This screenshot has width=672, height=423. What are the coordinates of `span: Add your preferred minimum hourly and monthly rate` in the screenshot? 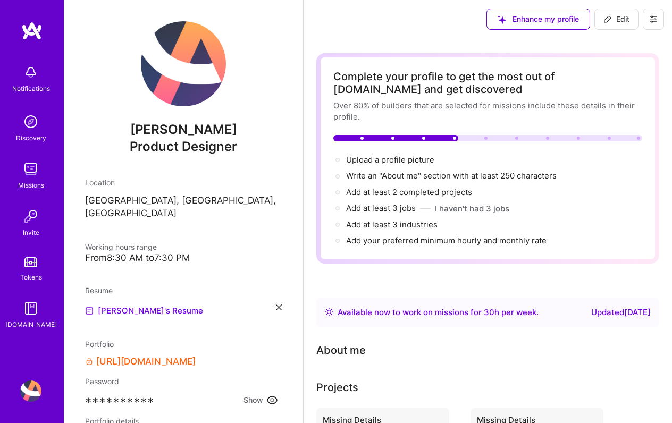 It's located at (446, 240).